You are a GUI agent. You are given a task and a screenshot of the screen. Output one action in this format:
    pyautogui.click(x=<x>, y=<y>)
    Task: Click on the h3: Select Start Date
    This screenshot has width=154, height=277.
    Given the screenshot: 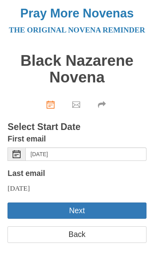 What is the action you would take?
    pyautogui.click(x=77, y=127)
    